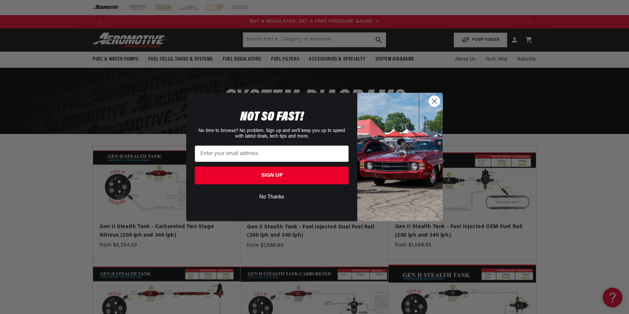  I want to click on button: Close dialog, so click(435, 101).